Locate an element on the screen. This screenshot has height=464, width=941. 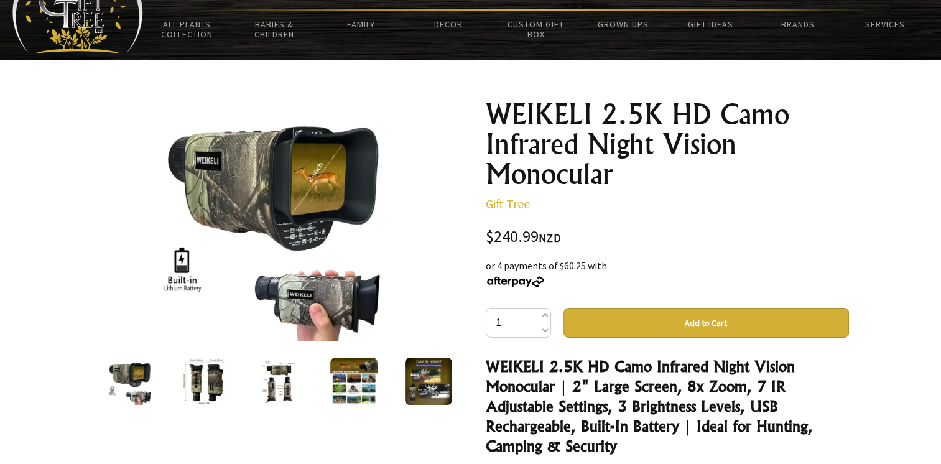
a: Gift Tree is located at coordinates (507, 203).